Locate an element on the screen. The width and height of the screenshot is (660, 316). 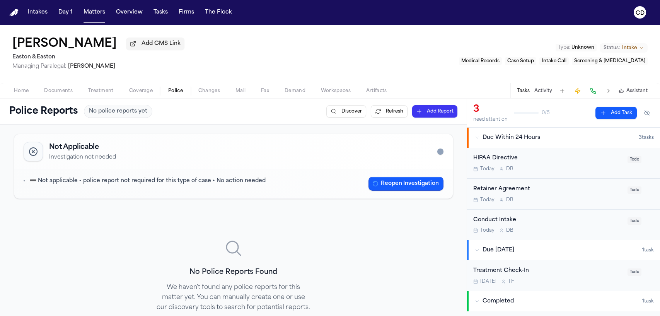
h1: Police Reports is located at coordinates (43, 111).